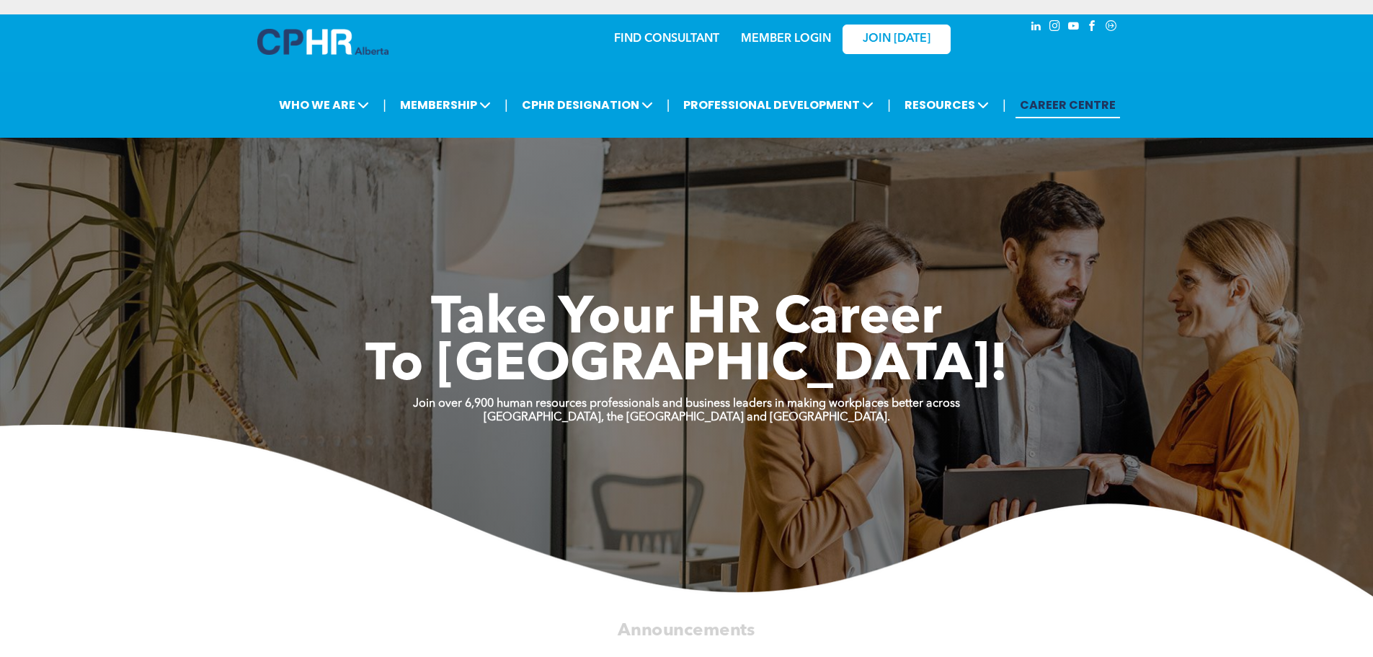 The height and width of the screenshot is (657, 1373). Describe the element at coordinates (786, 39) in the screenshot. I see `a: MEMBER LOGIN` at that location.